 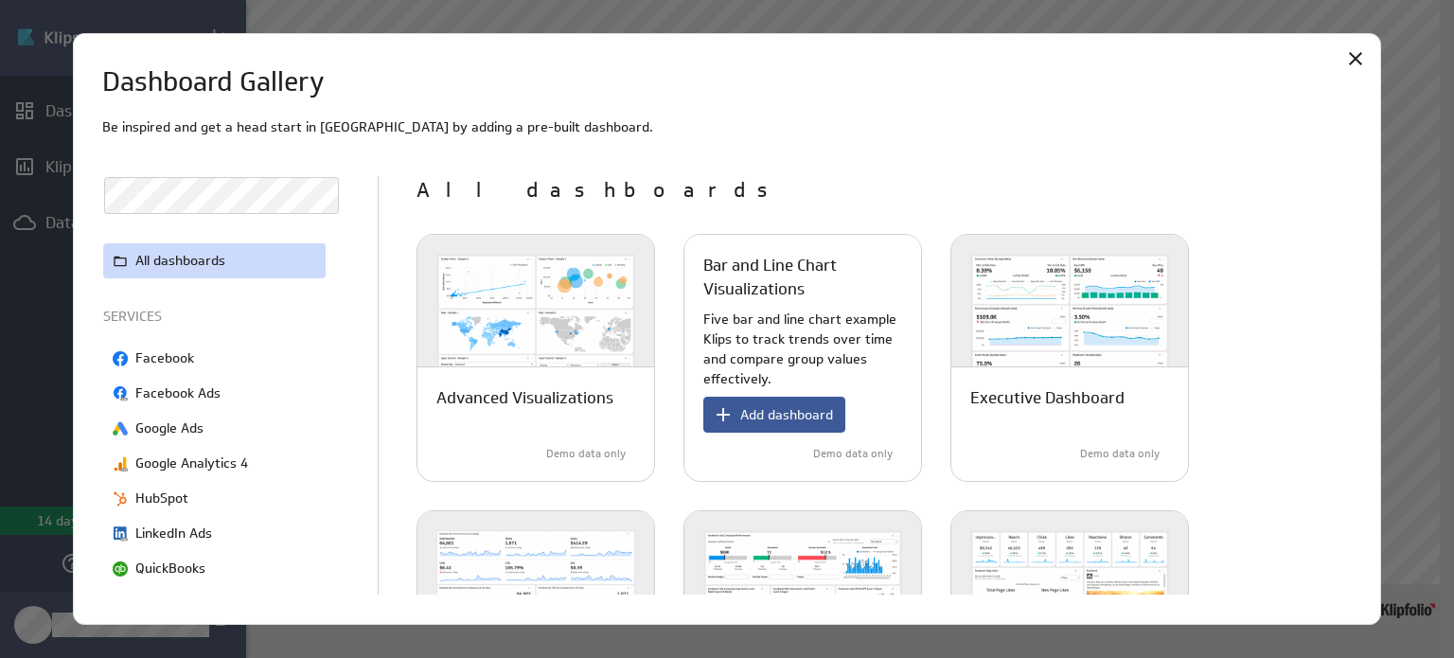 What do you see at coordinates (178, 393) in the screenshot?
I see `p: Facebook Ads` at bounding box center [178, 393].